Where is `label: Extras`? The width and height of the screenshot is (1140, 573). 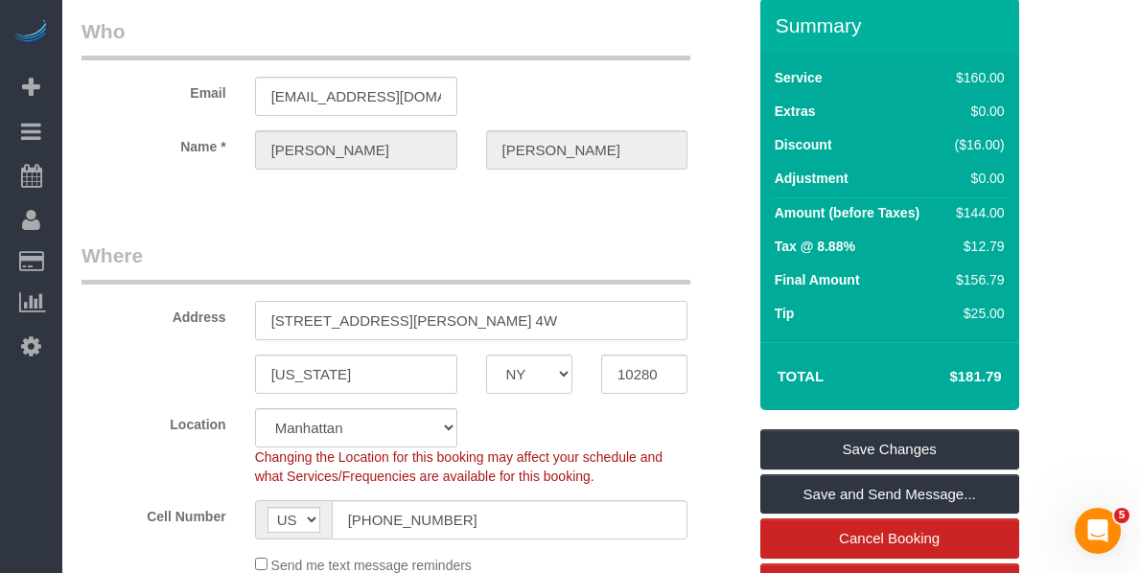 label: Extras is located at coordinates (795, 111).